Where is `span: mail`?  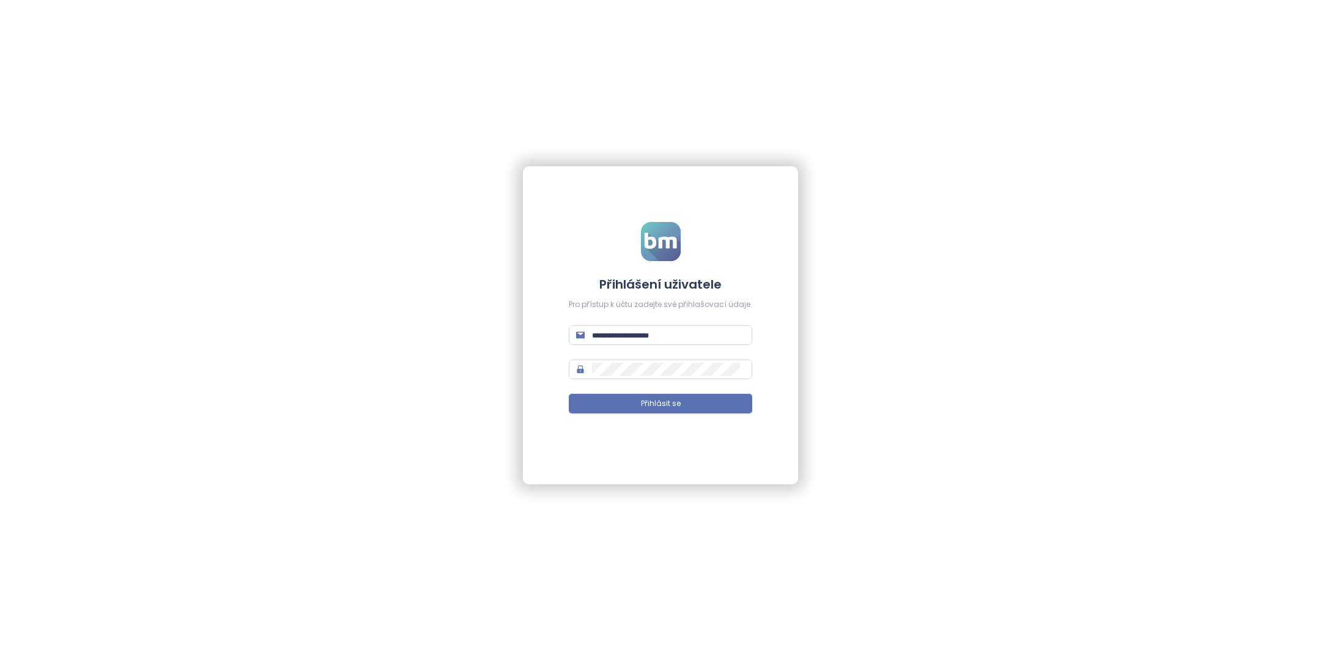
span: mail is located at coordinates (580, 335).